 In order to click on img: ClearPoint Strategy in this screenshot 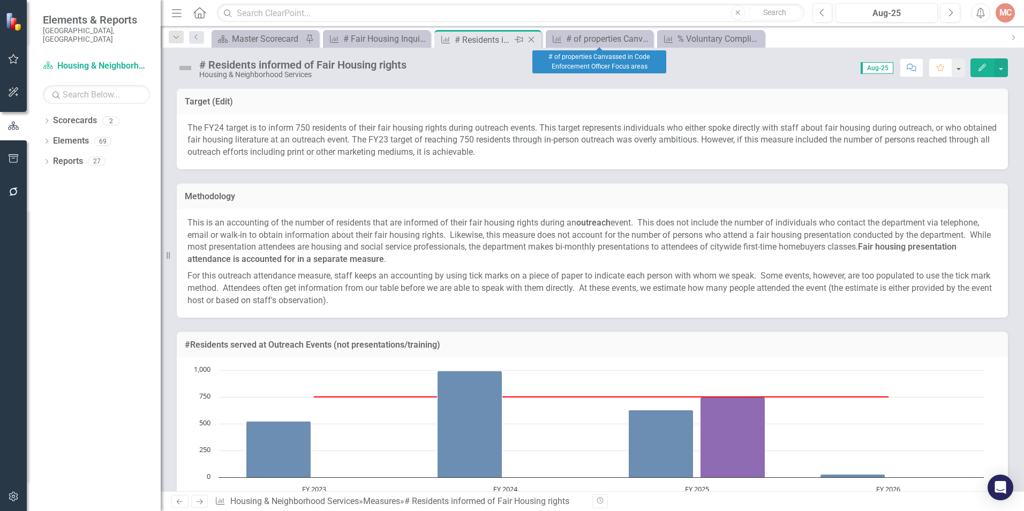, I will do `click(14, 21)`.